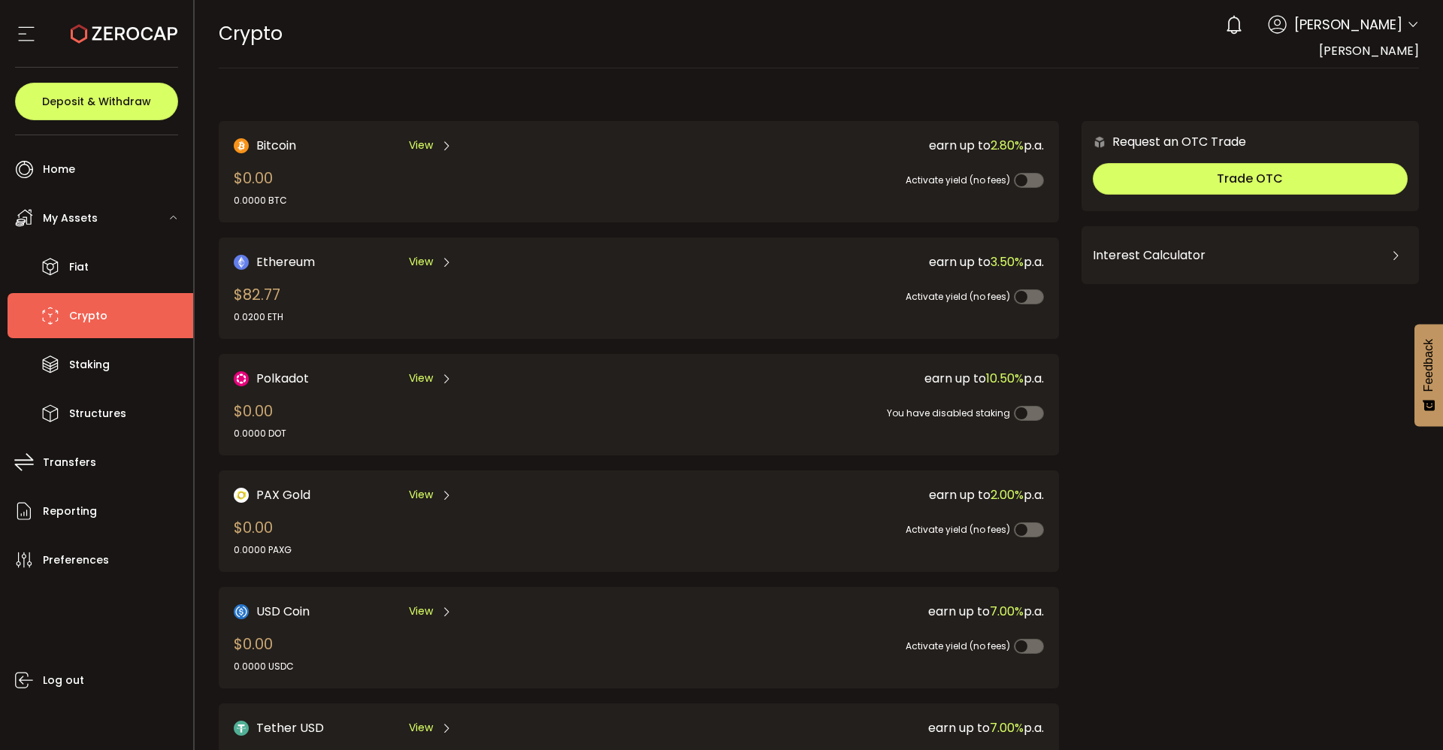 The width and height of the screenshot is (1443, 750). Describe the element at coordinates (264, 667) in the screenshot. I see `div: 0.0000 USDC` at that location.